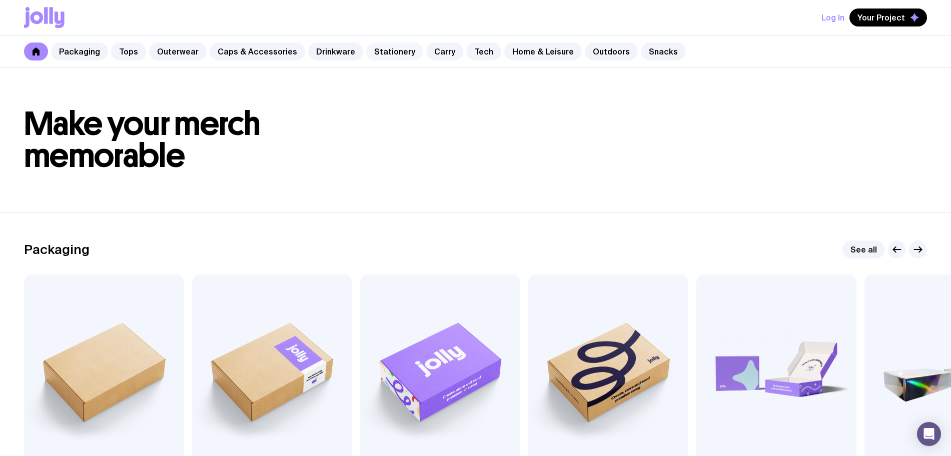 Image resolution: width=951 pixels, height=456 pixels. I want to click on a: Outdoors, so click(611, 52).